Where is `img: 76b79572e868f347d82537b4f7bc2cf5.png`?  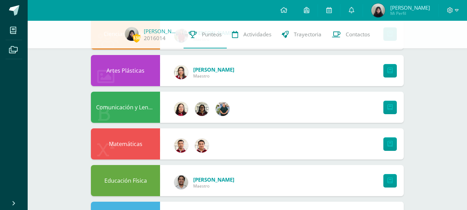 img: 76b79572e868f347d82537b4f7bc2cf5.png is located at coordinates (202, 146).